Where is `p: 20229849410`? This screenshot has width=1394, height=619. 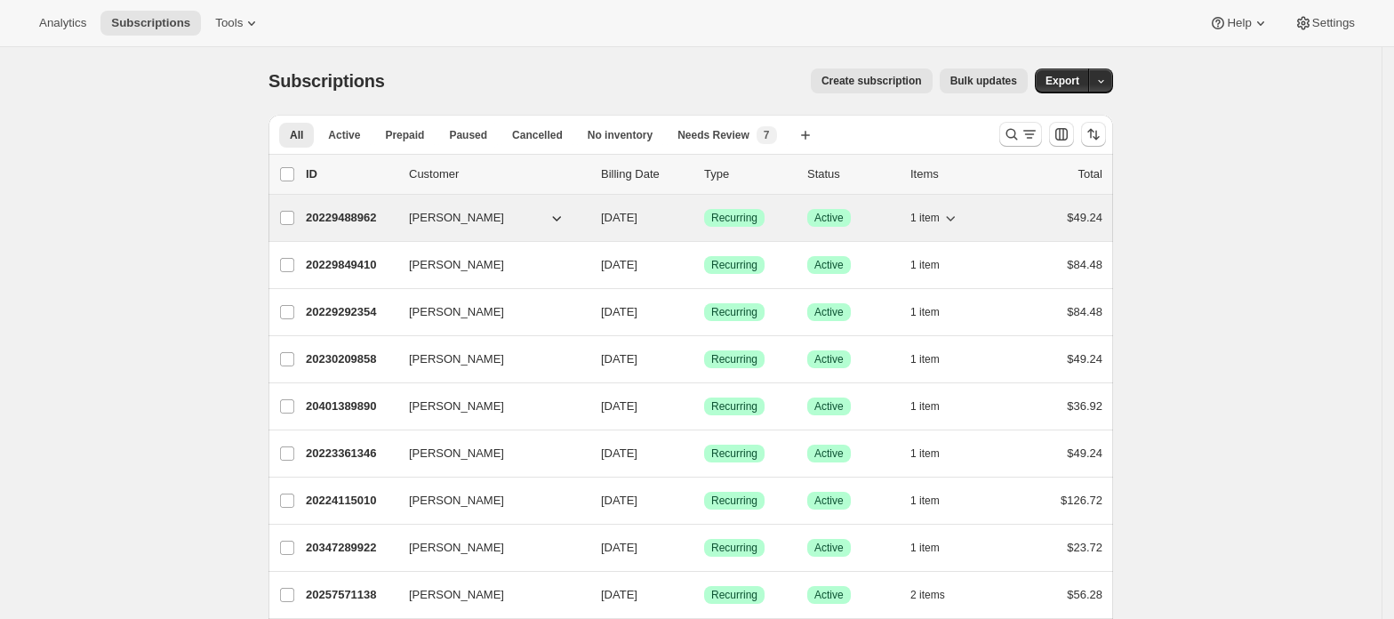
p: 20229849410 is located at coordinates (350, 265).